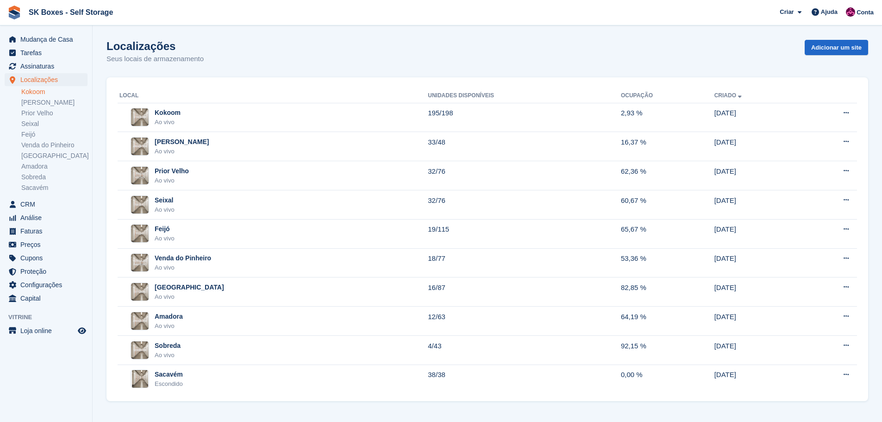  Describe the element at coordinates (273, 96) in the screenshot. I see `th: Local` at that location.